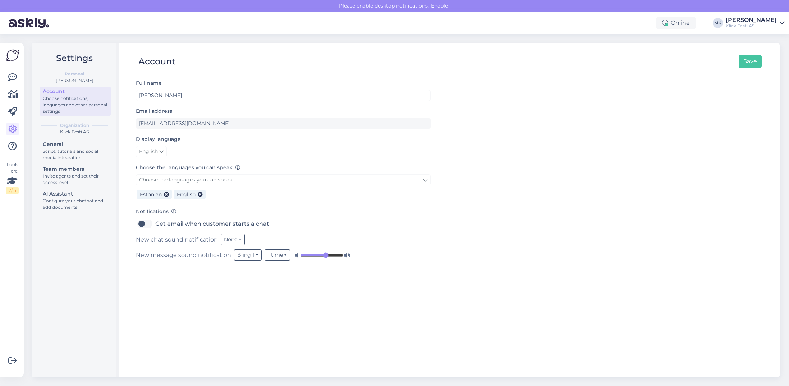  I want to click on label: Notifications, so click(156, 211).